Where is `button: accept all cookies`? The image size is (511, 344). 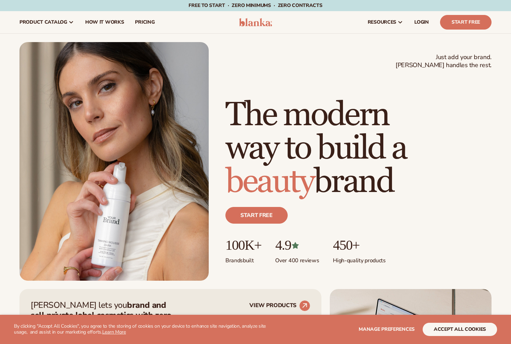 button: accept all cookies is located at coordinates (460, 330).